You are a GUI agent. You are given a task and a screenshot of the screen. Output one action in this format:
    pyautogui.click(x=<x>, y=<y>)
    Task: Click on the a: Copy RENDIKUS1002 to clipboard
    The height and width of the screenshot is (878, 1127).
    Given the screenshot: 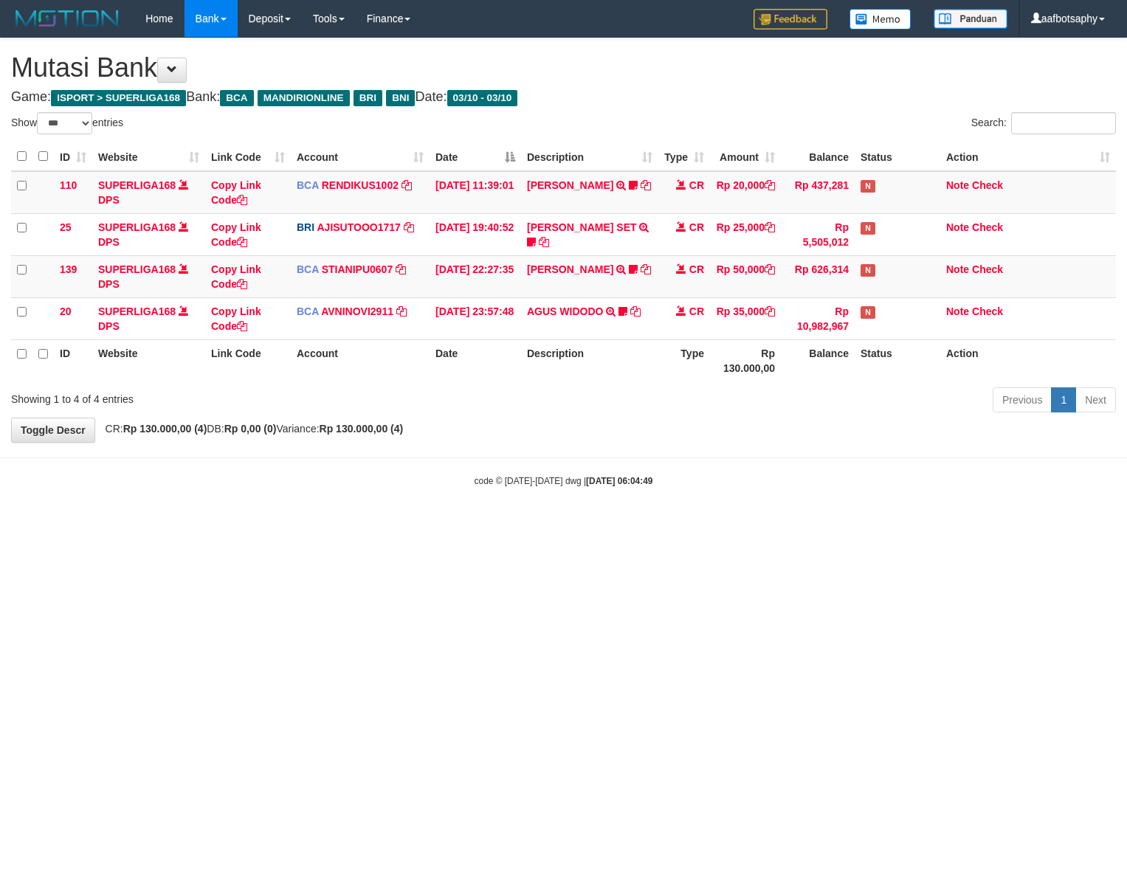 What is the action you would take?
    pyautogui.click(x=407, y=185)
    